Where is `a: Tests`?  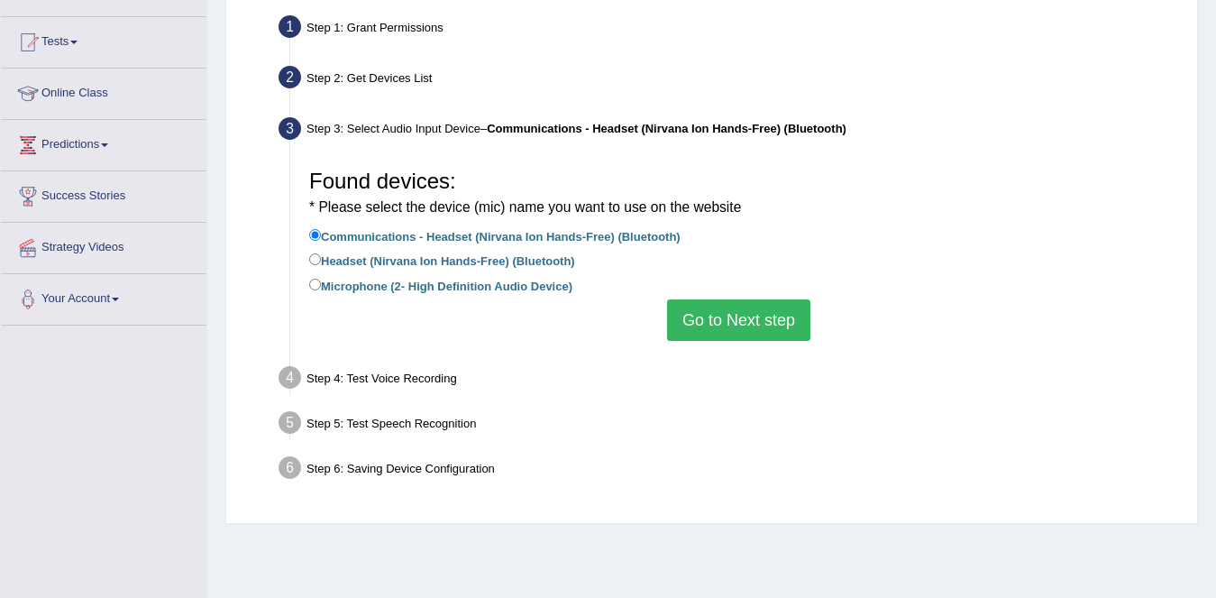 a: Tests is located at coordinates (104, 40).